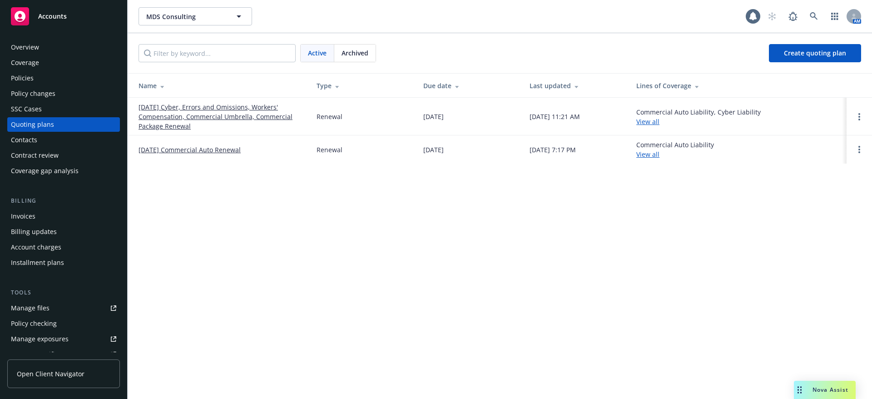 Image resolution: width=872 pixels, height=399 pixels. Describe the element at coordinates (64, 293) in the screenshot. I see `div: Tools` at that location.